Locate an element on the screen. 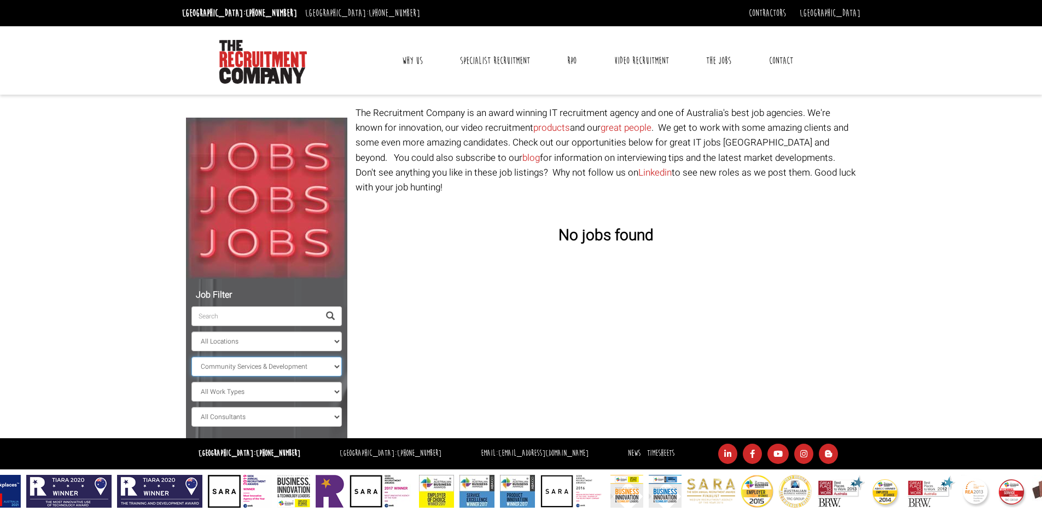 This screenshot has height=517, width=1042. h5: Job Filter is located at coordinates (266, 295).